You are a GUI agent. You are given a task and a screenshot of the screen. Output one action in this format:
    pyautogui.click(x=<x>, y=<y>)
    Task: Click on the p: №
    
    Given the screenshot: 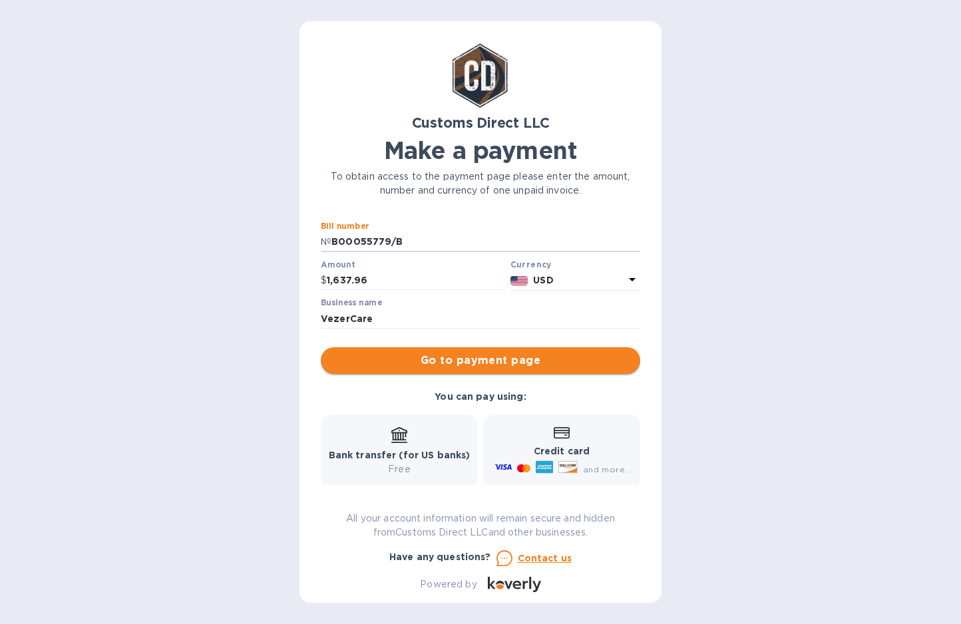 What is the action you would take?
    pyautogui.click(x=326, y=242)
    